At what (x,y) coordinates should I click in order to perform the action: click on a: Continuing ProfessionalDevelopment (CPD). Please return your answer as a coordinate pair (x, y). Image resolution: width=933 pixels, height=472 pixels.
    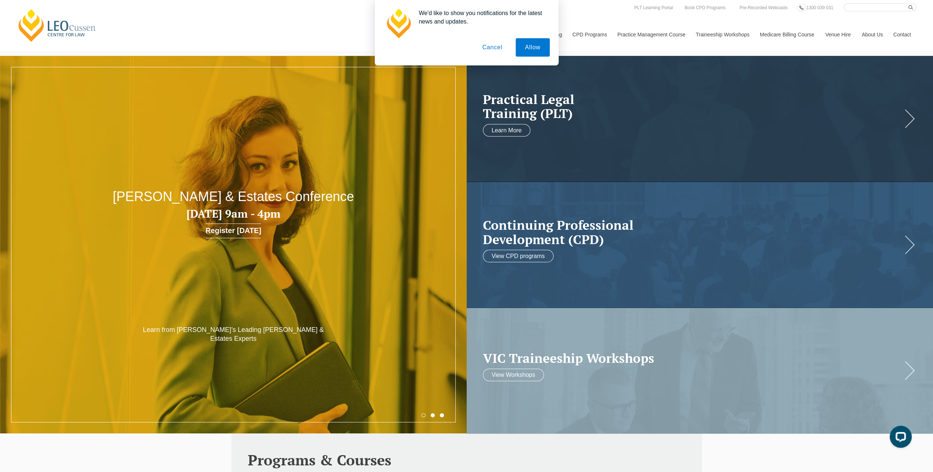
    Looking at the image, I should click on (692, 232).